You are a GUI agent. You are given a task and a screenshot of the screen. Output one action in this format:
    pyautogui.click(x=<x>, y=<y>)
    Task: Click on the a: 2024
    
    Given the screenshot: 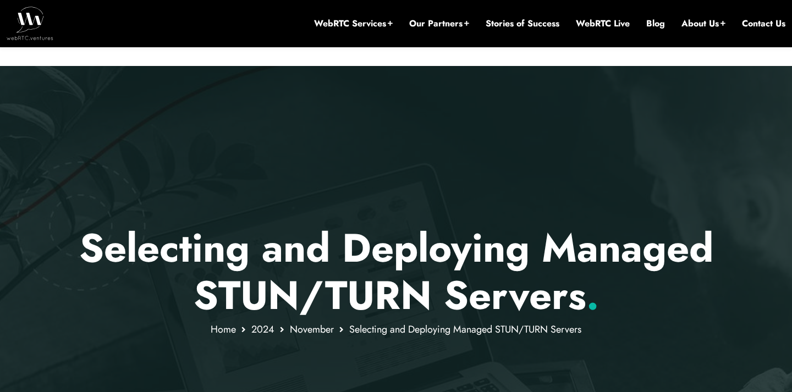 What is the action you would take?
    pyautogui.click(x=263, y=329)
    